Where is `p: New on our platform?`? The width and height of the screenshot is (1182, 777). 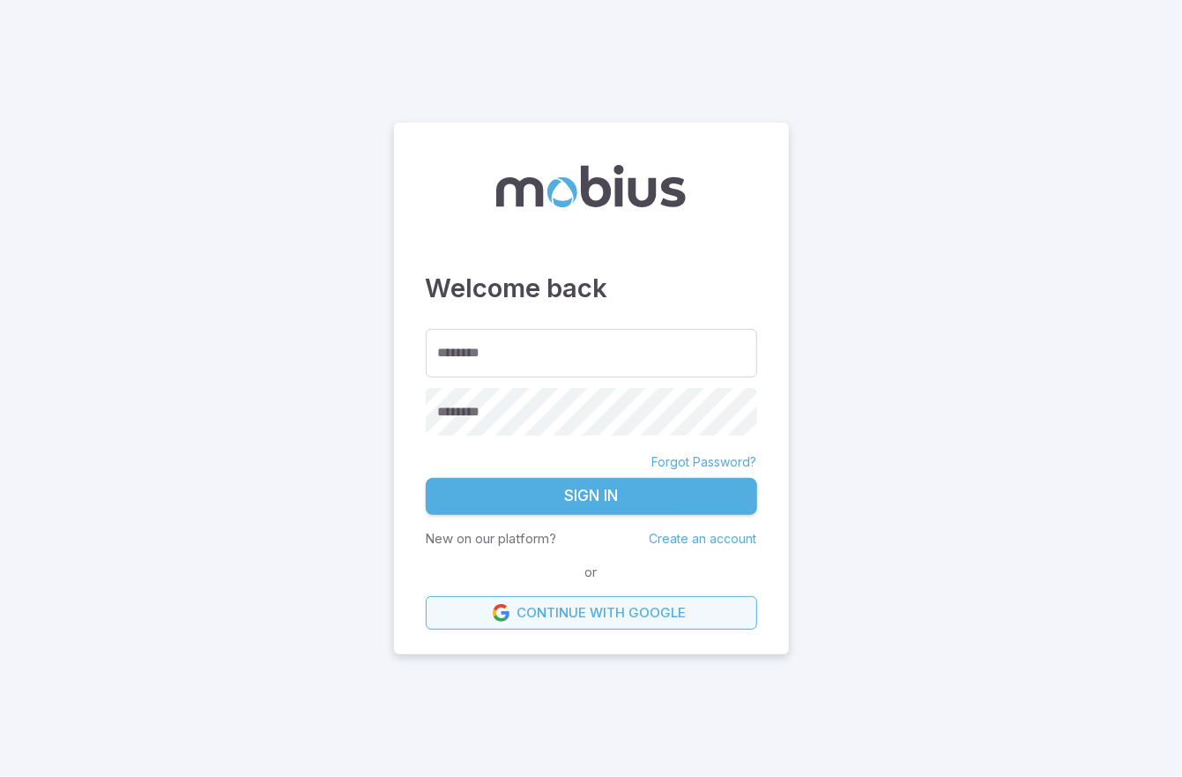 p: New on our platform? is located at coordinates (491, 539).